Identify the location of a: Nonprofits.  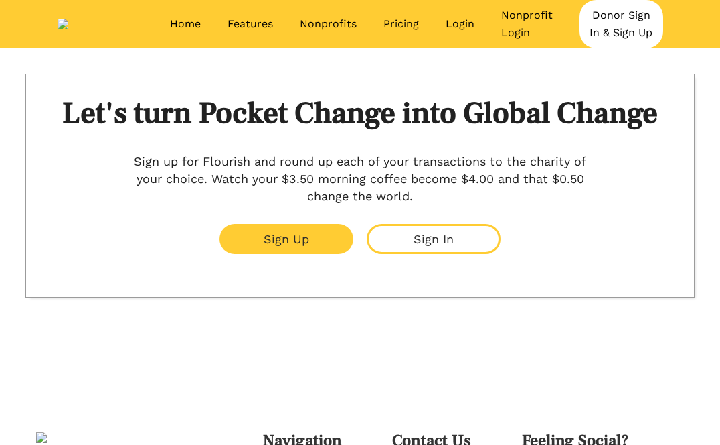
(328, 23).